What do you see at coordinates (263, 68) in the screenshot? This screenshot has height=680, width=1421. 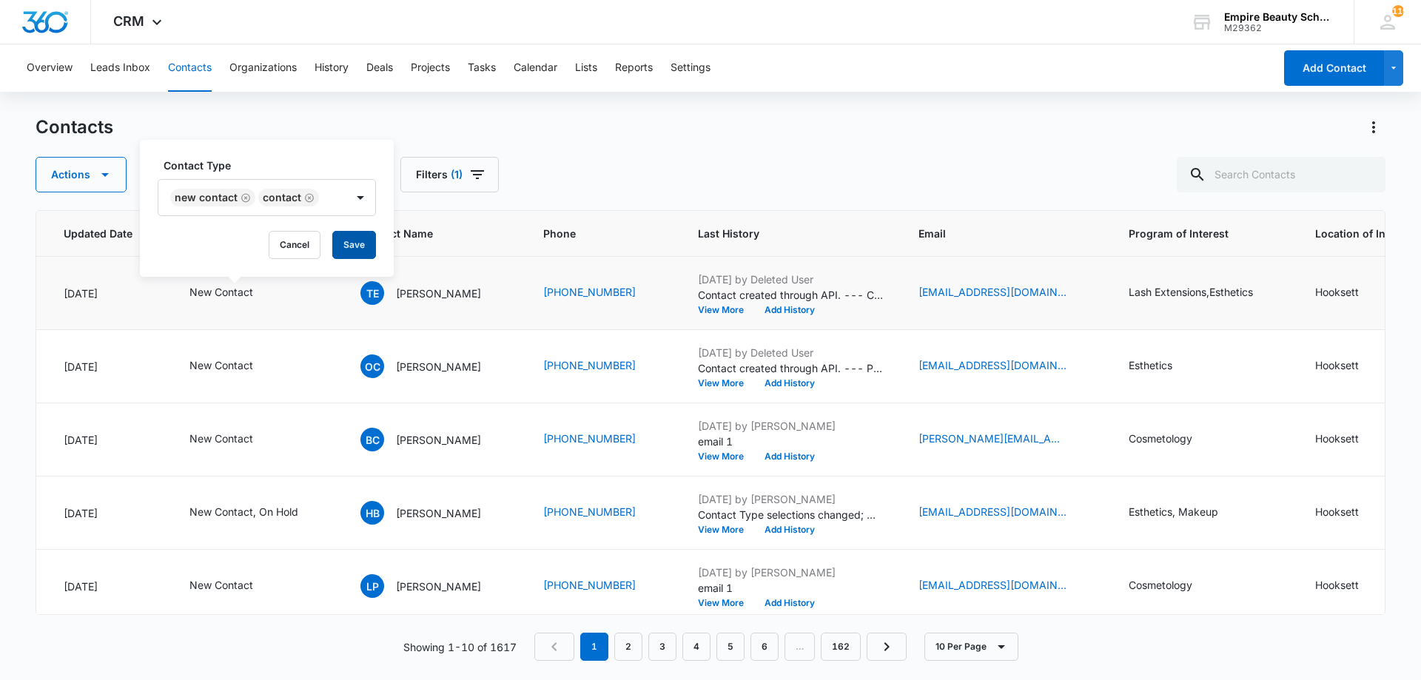 I see `button: Organizations` at bounding box center [263, 68].